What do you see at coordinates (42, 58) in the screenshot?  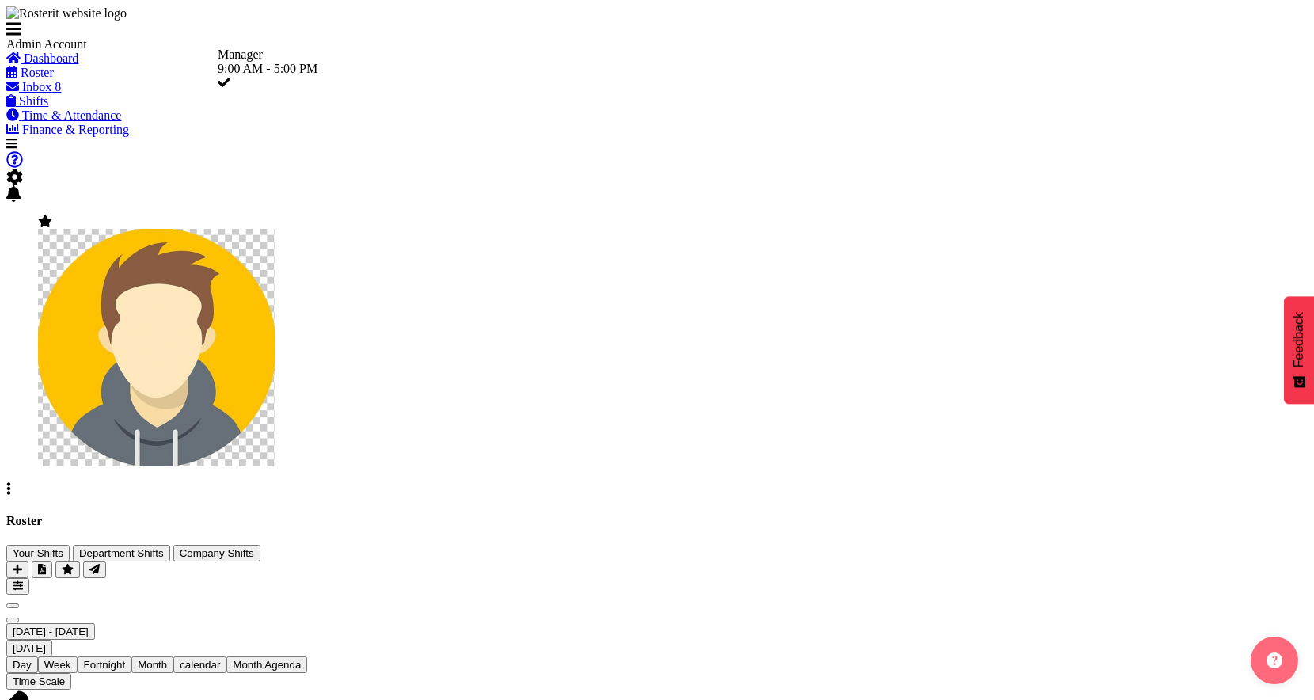 I see `a: Dashboard` at bounding box center [42, 58].